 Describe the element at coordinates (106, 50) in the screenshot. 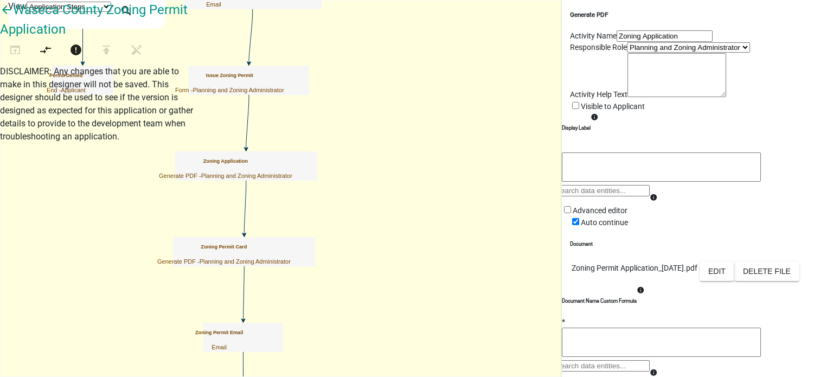

I see `button: Publish` at that location.